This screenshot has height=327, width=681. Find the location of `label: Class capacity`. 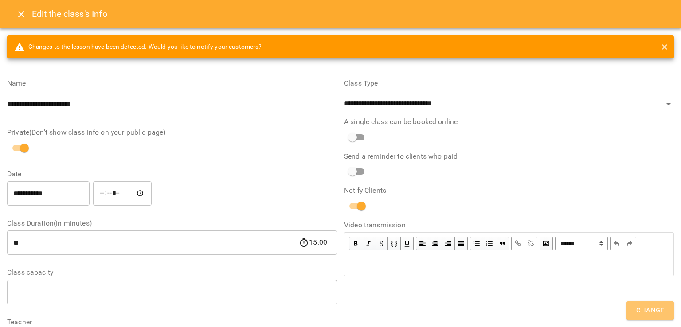

label: Class capacity is located at coordinates (172, 273).